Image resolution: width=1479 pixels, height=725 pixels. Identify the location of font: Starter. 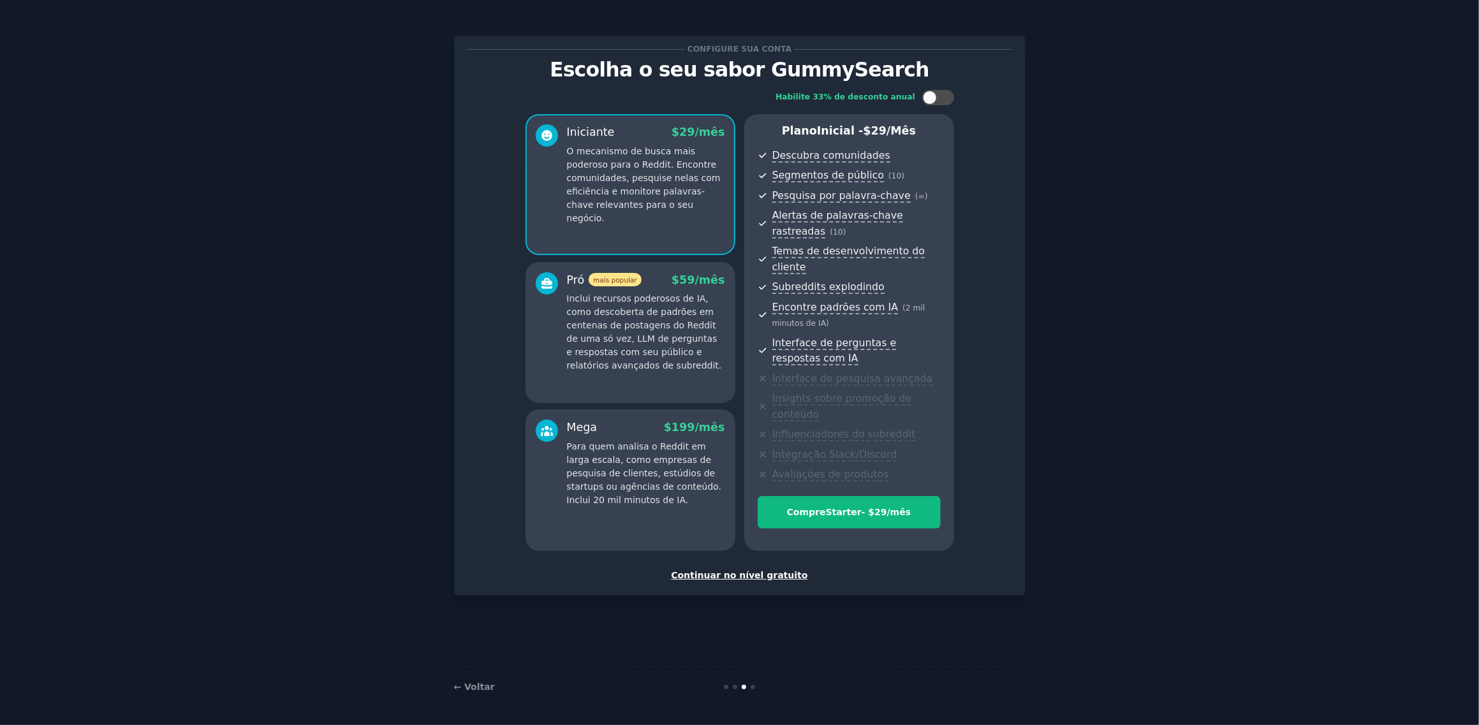
(844, 512).